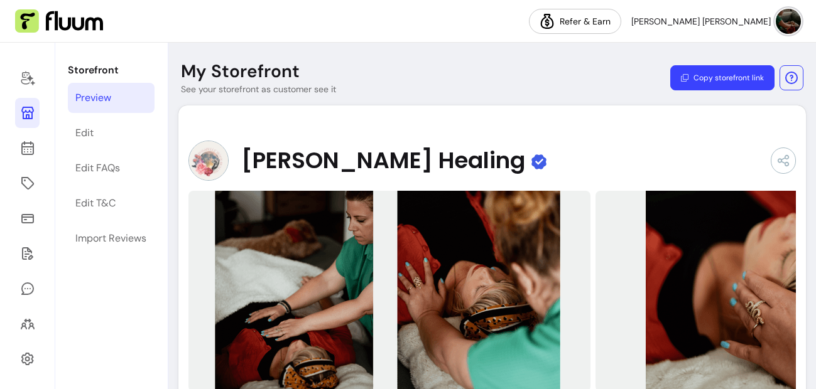 Image resolution: width=816 pixels, height=389 pixels. Describe the element at coordinates (111, 133) in the screenshot. I see `a: Edit` at that location.